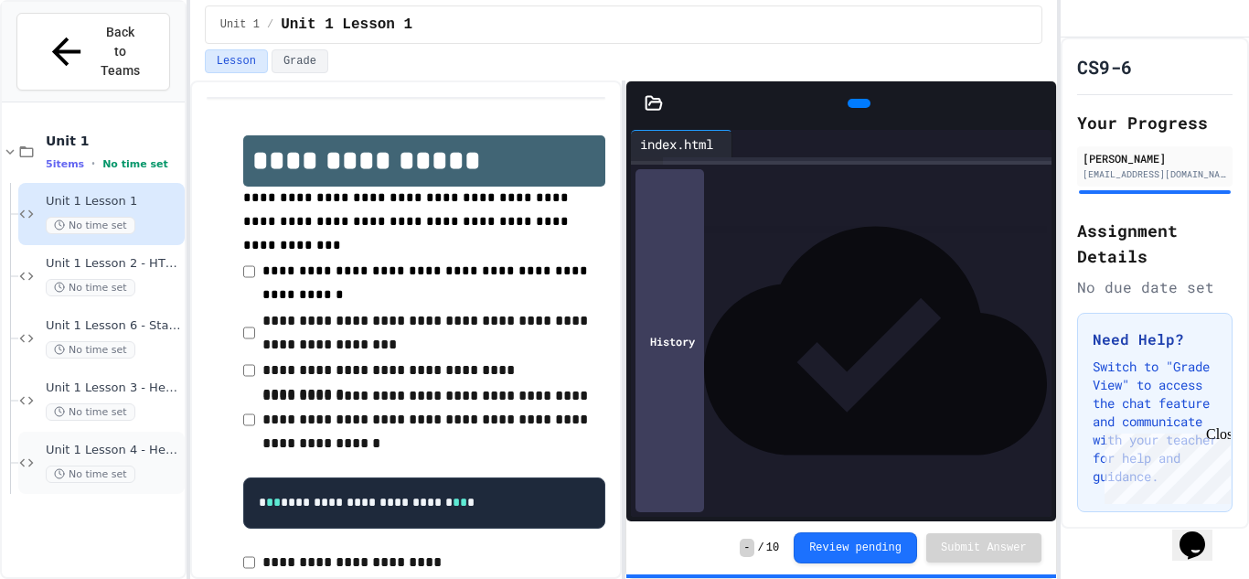 This screenshot has height=579, width=1249. What do you see at coordinates (773, 548) in the screenshot?
I see `span: 10` at bounding box center [773, 548].